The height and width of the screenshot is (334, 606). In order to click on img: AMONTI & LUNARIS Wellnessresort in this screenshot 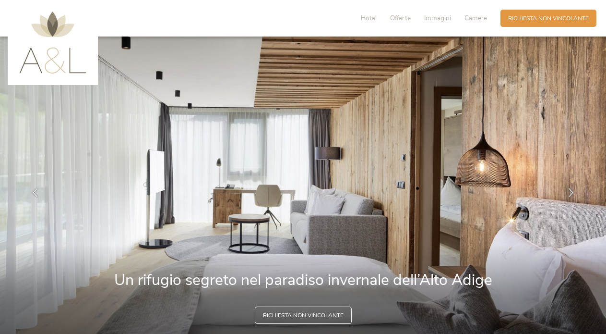, I will do `click(53, 42)`.